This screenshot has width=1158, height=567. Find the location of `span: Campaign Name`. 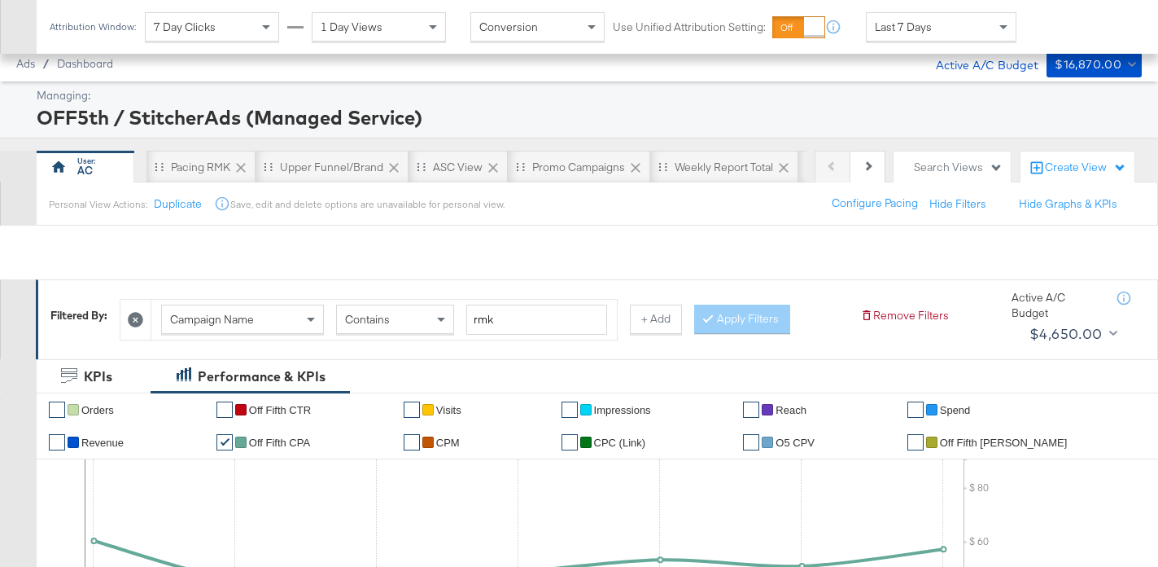

span: Campaign Name is located at coordinates (212, 319).